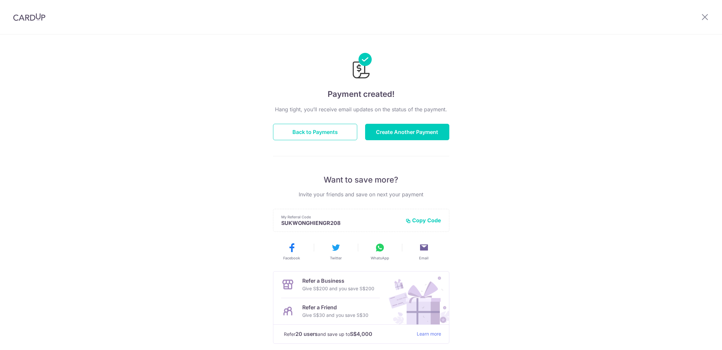  I want to click on button: Copy Code, so click(423, 221).